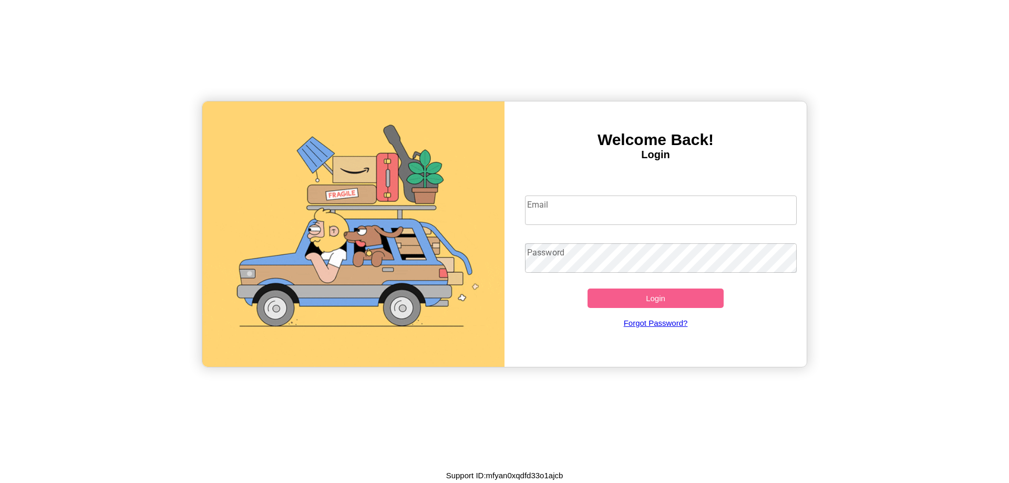 Image resolution: width=1009 pixels, height=483 pixels. What do you see at coordinates (505, 475) in the screenshot?
I see `p: Support ID: mfyan0xqdfd33o1ajcb` at bounding box center [505, 475].